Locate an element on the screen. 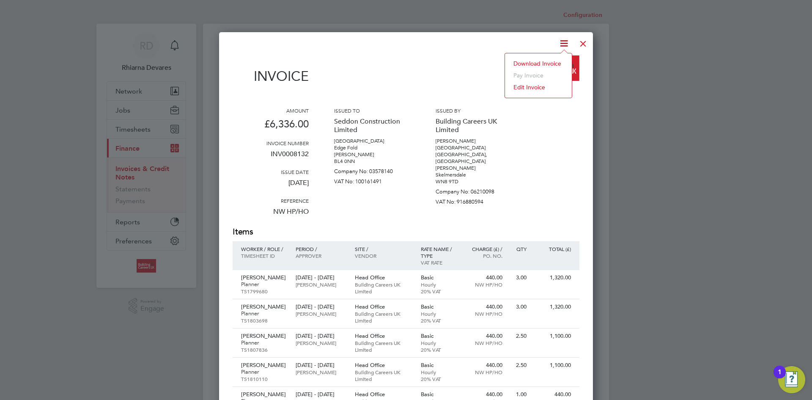 This screenshot has height=400, width=812. p: Worker / Role / is located at coordinates (264, 249).